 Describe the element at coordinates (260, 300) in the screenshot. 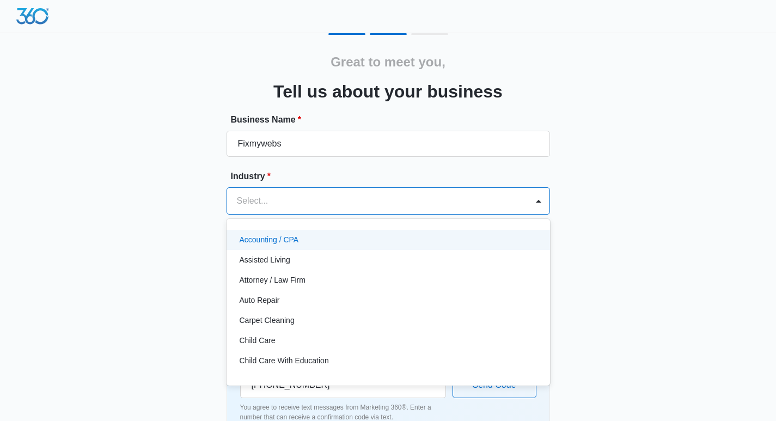

I see `p: Auto Repair` at that location.